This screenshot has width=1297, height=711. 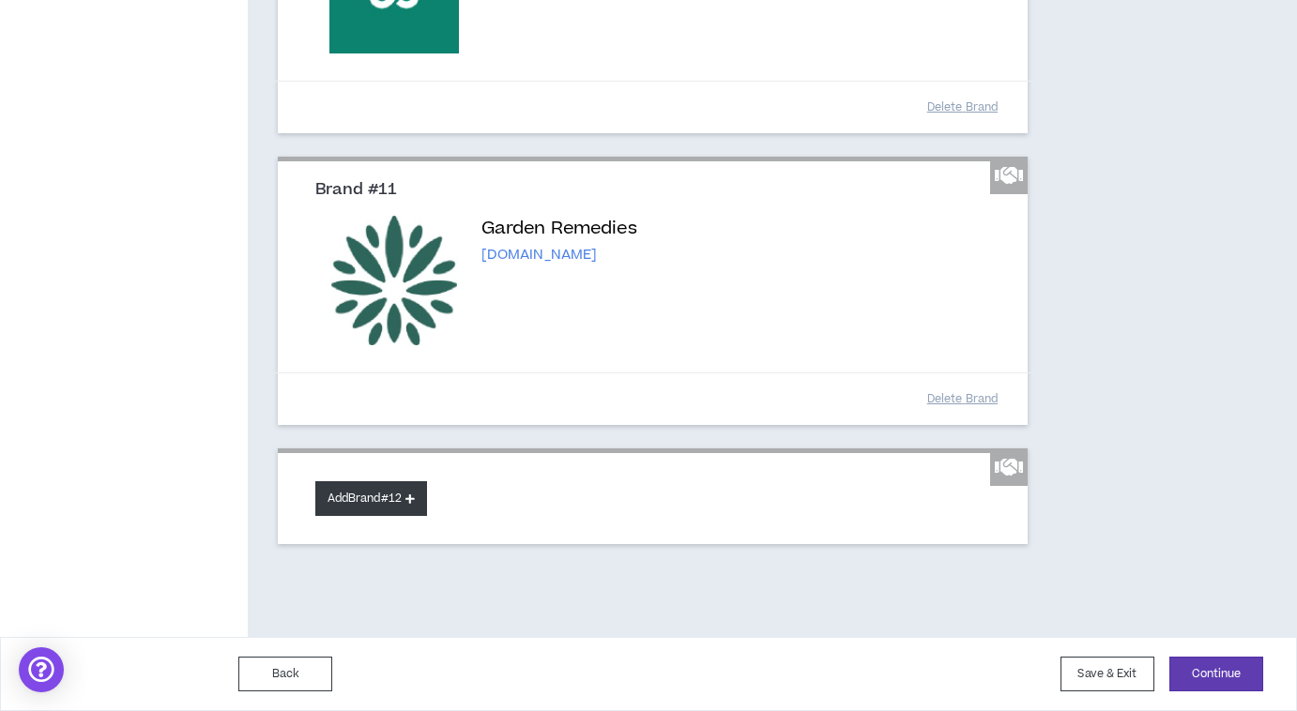 I want to click on img: Garden Remedies, so click(x=394, y=281).